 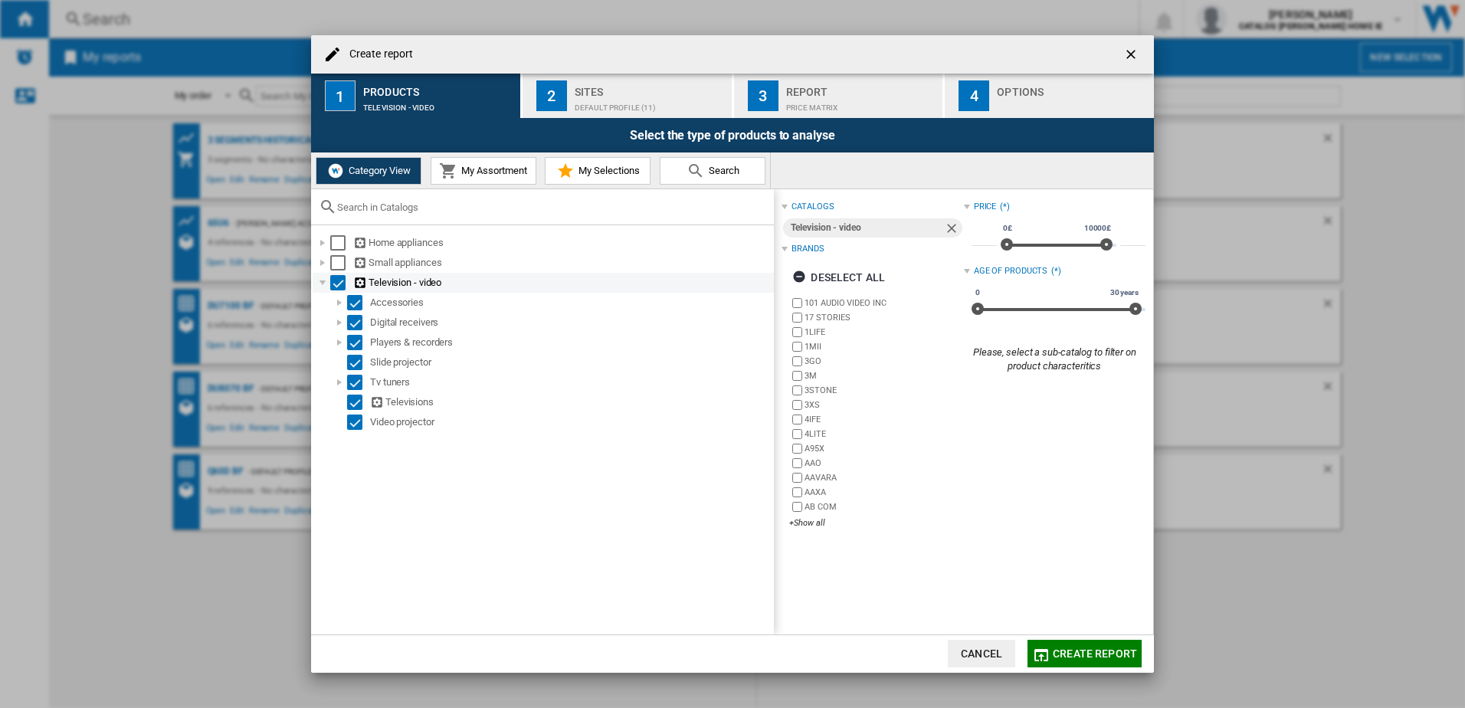 I want to click on div: Video projector, so click(x=571, y=422).